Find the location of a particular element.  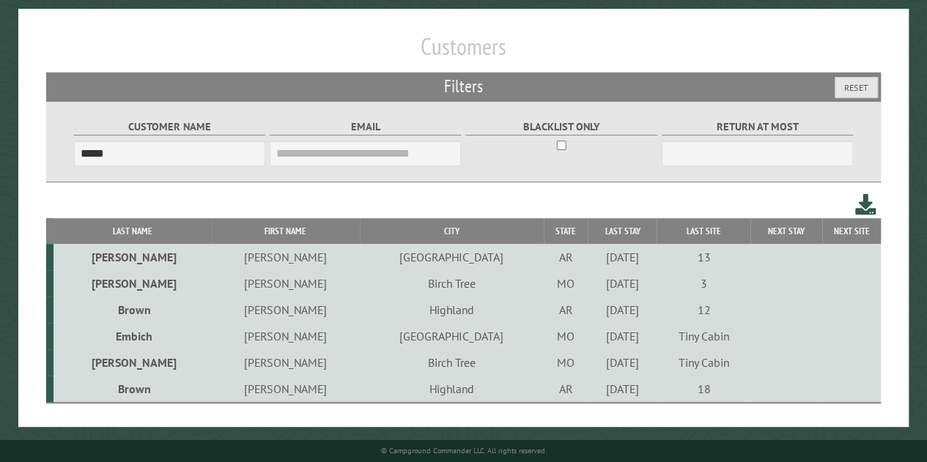

th: Next Stay is located at coordinates (786, 231).